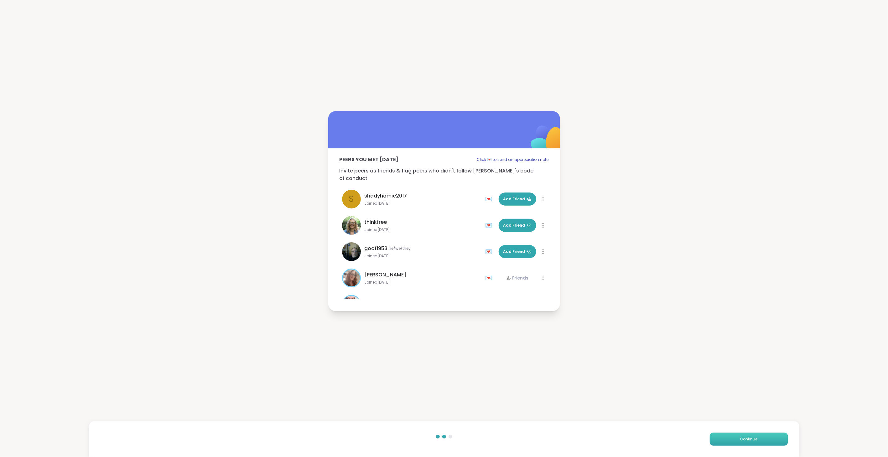  Describe the element at coordinates (352, 278) in the screenshot. I see `img: dodi` at that location.